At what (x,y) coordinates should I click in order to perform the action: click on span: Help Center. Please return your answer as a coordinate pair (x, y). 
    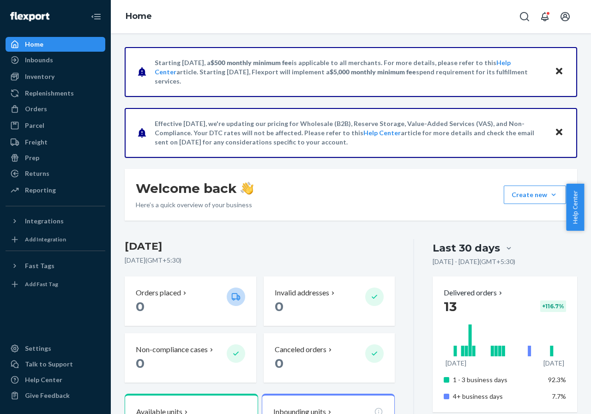
    Looking at the image, I should click on (575, 207).